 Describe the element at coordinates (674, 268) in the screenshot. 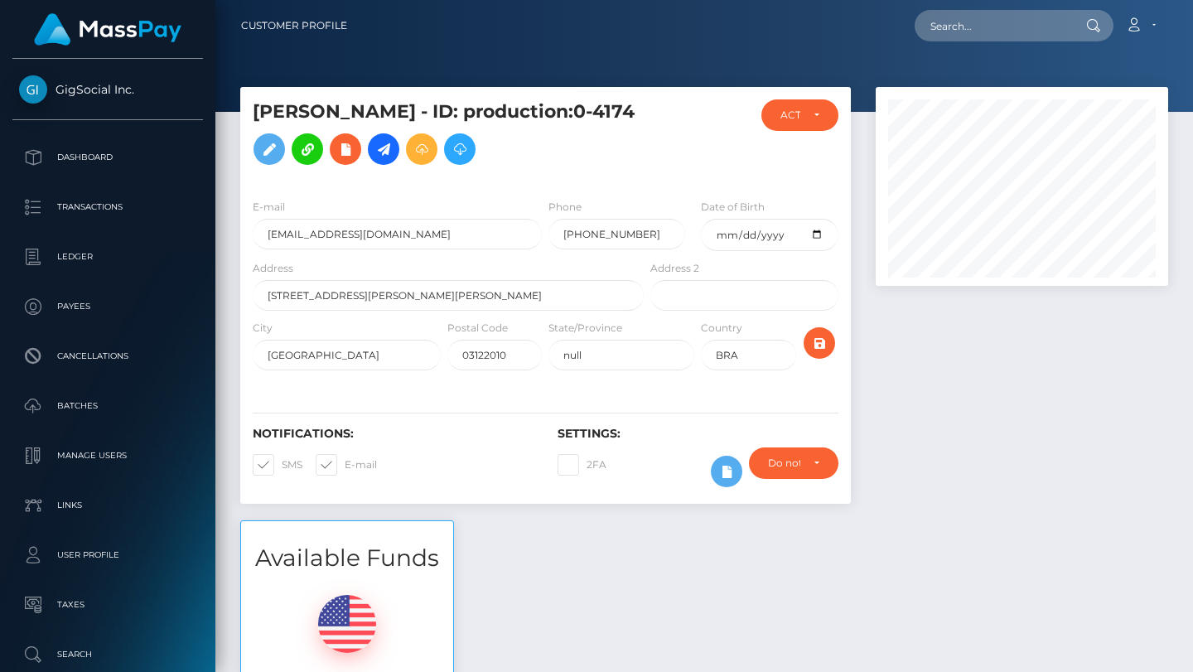

I see `label: Address 2` at that location.